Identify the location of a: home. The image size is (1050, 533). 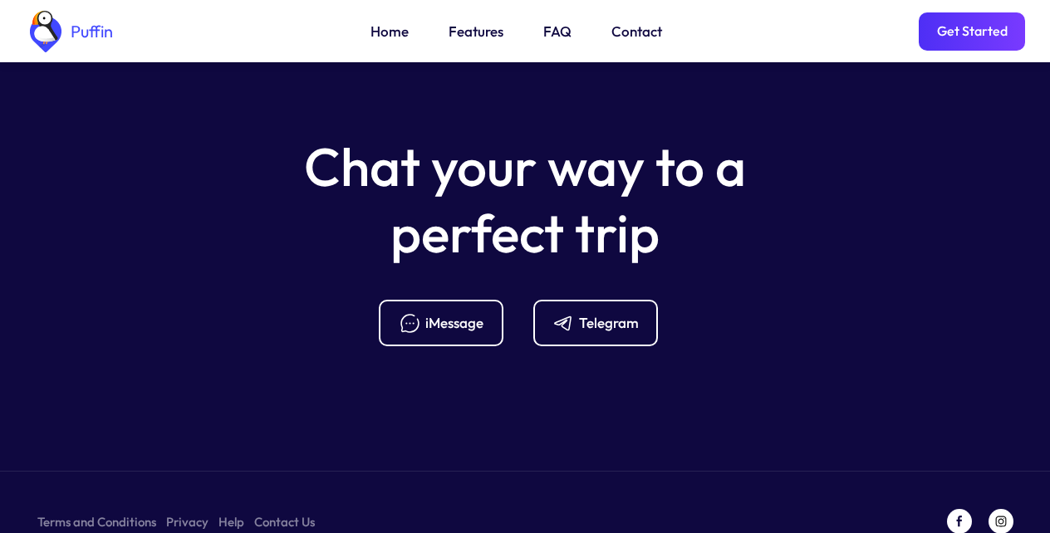
(69, 32).